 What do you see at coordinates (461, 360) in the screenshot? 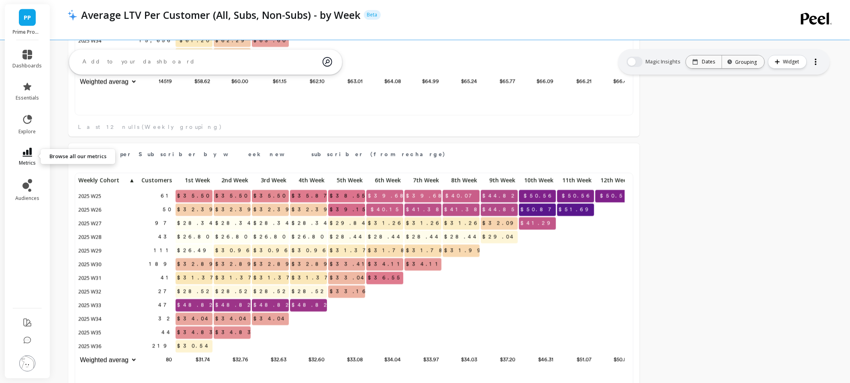
I see `p: $34.03` at bounding box center [461, 360].